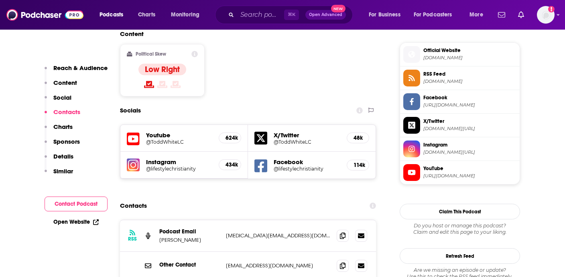 The width and height of the screenshot is (565, 277). I want to click on p: Charts, so click(63, 127).